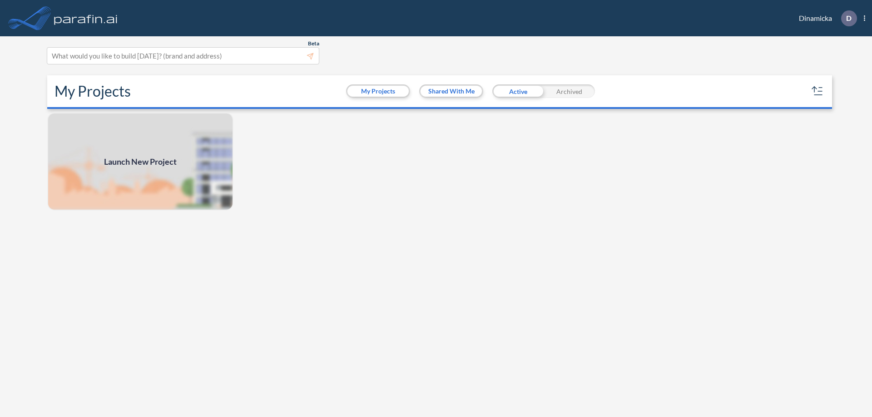 The width and height of the screenshot is (872, 417). I want to click on span: Beta, so click(313, 44).